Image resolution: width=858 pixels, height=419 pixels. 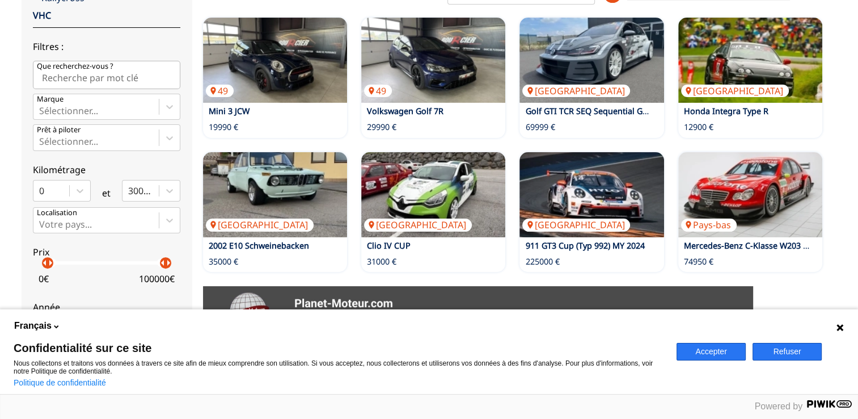 I want to click on p: 0 €, so click(x=44, y=279).